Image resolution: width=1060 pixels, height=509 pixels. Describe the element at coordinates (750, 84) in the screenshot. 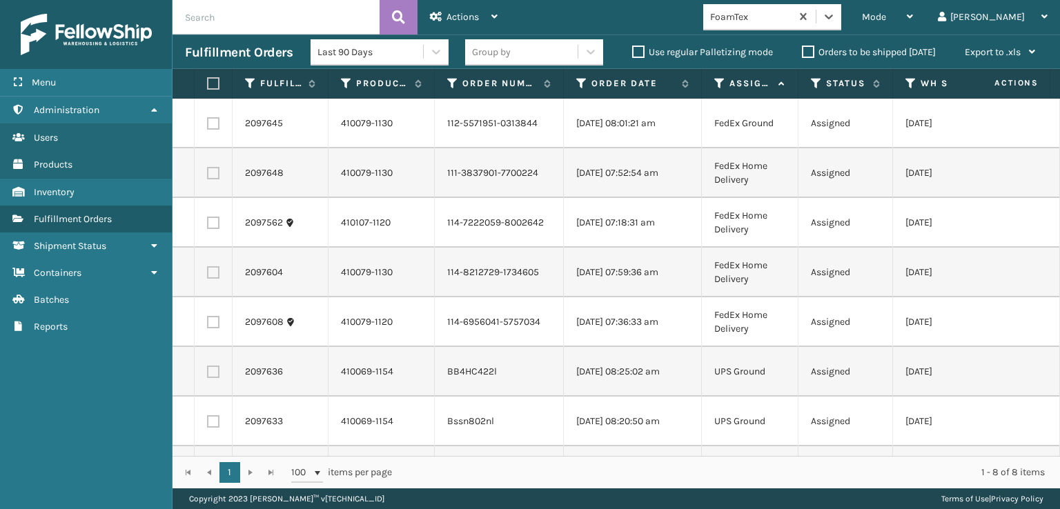

I see `label: Assigned Carrier Service` at that location.